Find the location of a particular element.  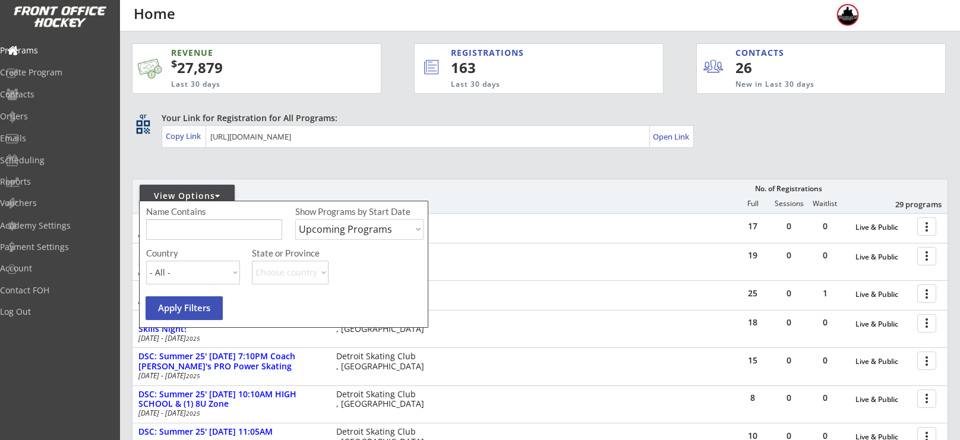

div: Waitlist is located at coordinates (824, 204).